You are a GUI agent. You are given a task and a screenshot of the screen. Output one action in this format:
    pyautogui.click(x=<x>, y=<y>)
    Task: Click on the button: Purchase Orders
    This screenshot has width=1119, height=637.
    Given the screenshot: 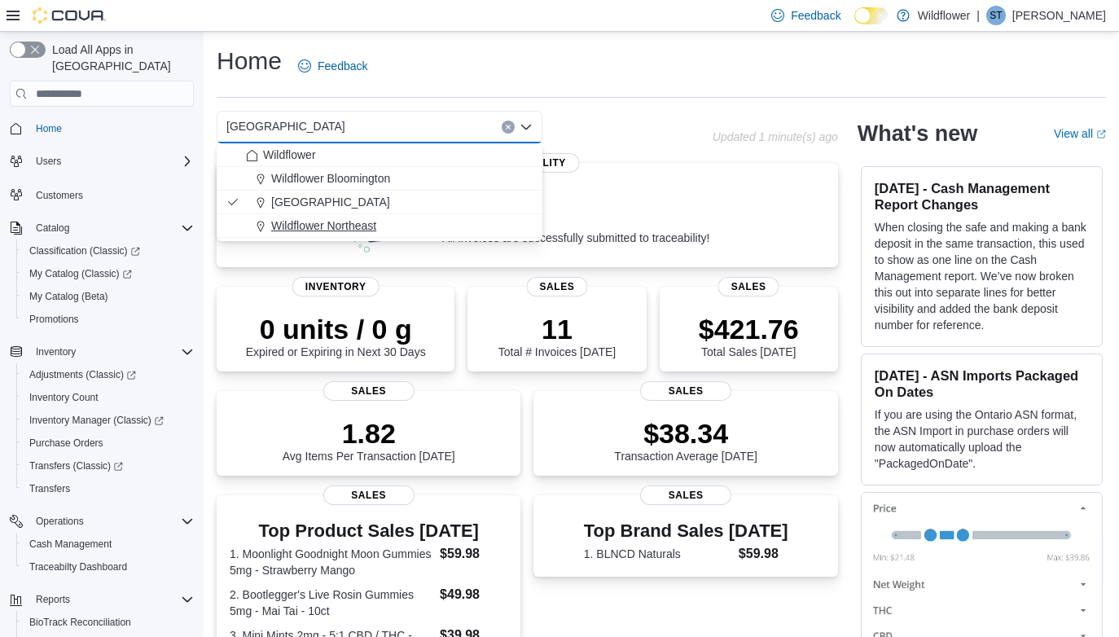 What is the action you would take?
    pyautogui.click(x=108, y=443)
    